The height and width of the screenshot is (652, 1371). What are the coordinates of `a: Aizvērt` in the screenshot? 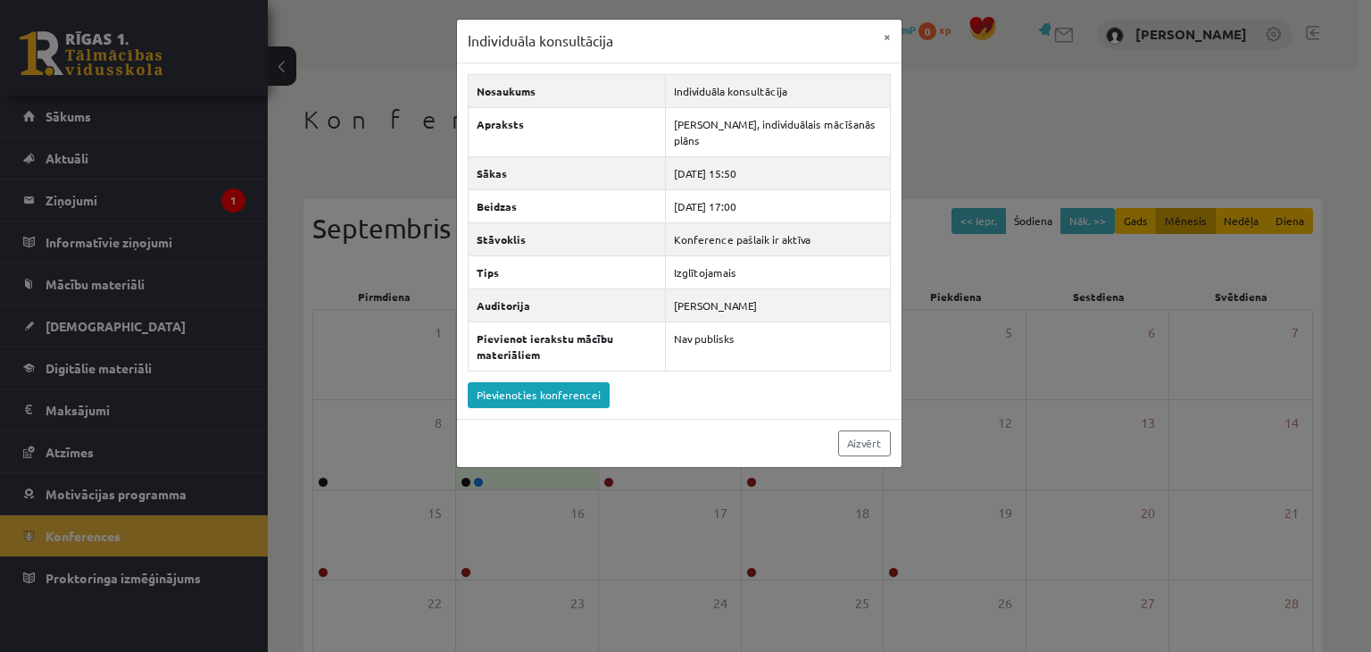 It's located at (864, 443).